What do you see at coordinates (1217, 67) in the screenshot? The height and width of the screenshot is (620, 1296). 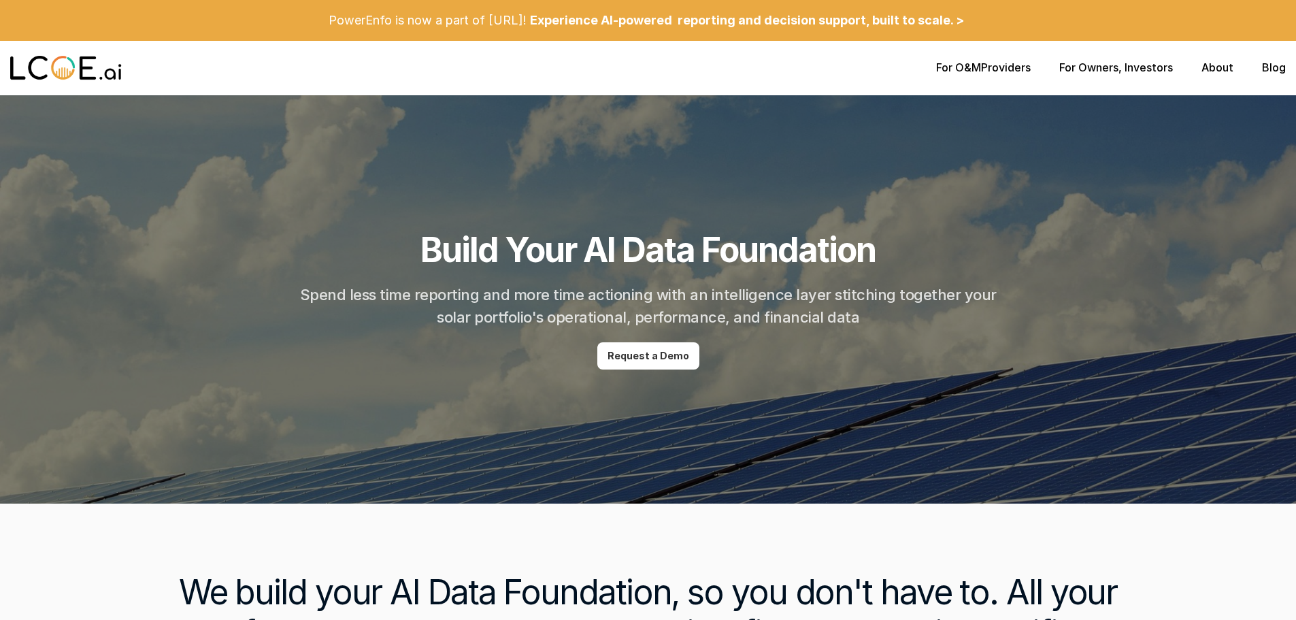 I see `a: About` at bounding box center [1217, 67].